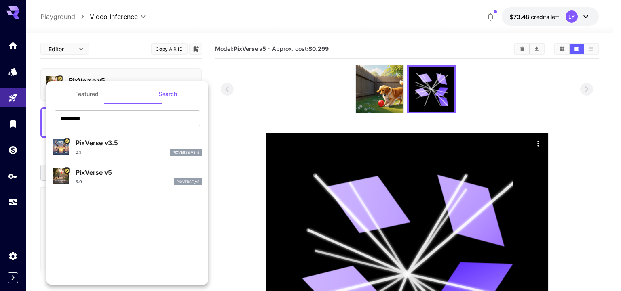 Image resolution: width=621 pixels, height=291 pixels. Describe the element at coordinates (188, 182) in the screenshot. I see `p: pixverse_v5` at that location.